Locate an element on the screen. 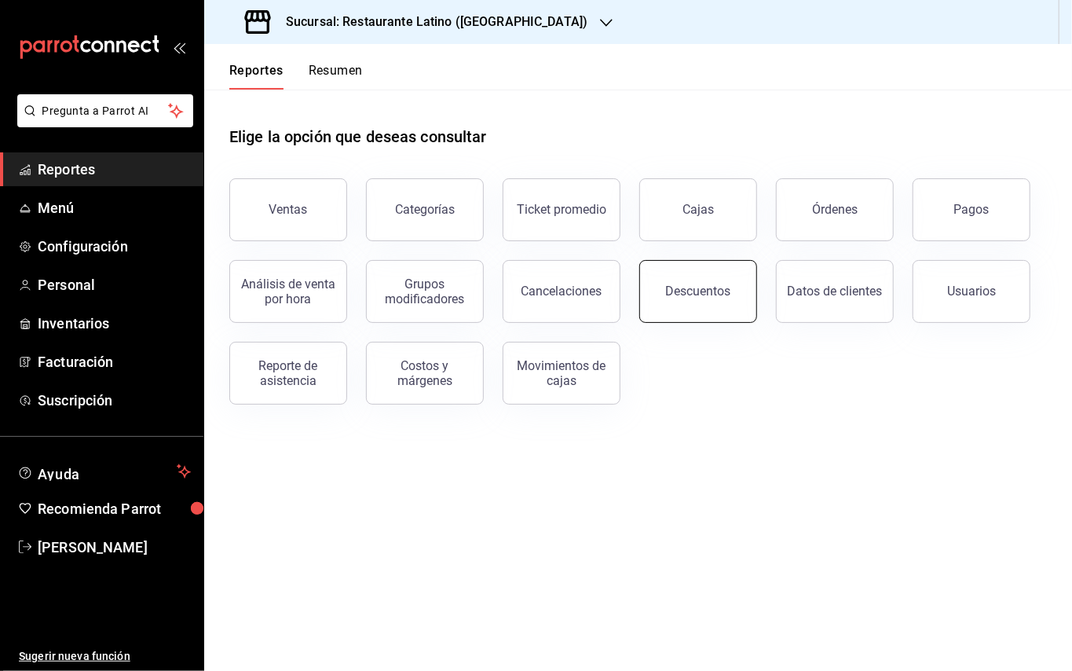 This screenshot has width=1072, height=671. div: Usuarios is located at coordinates (971, 291).